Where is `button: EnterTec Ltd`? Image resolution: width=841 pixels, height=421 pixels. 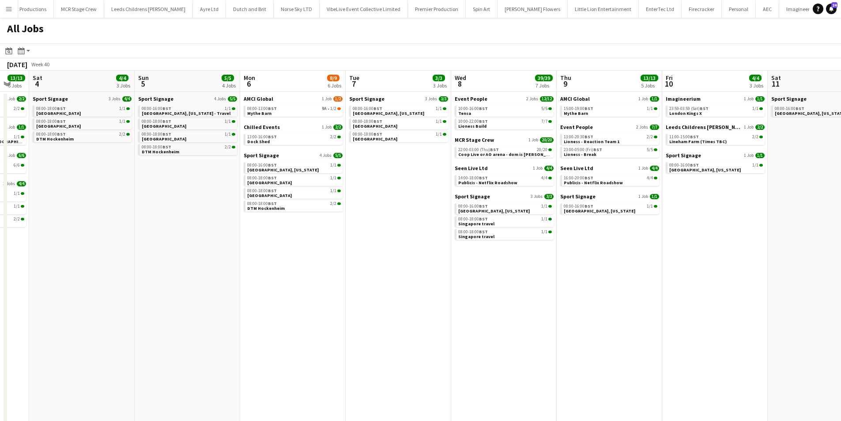
button: EnterTec Ltd is located at coordinates (660, 9).